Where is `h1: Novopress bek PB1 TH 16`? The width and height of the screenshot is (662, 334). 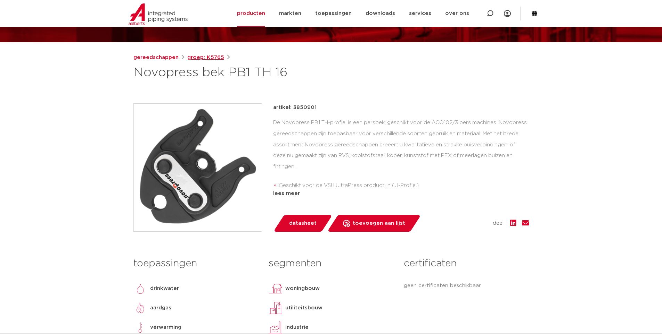
h1: Novopress bek PB1 TH 16 is located at coordinates (264, 73).